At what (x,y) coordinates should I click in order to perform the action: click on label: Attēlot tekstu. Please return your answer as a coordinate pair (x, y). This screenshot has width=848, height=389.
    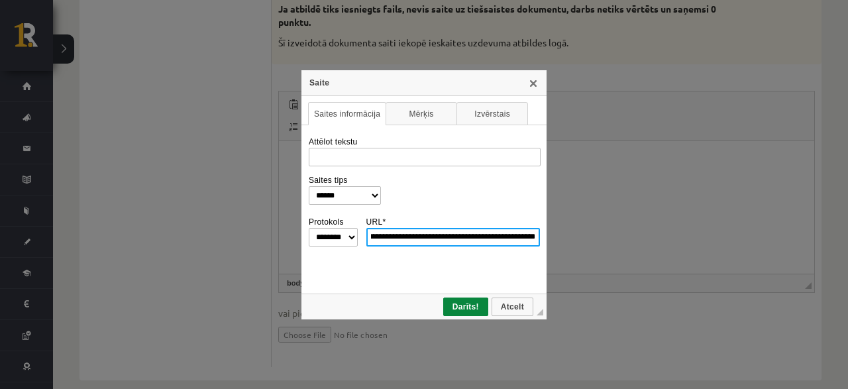
    Looking at the image, I should click on (333, 142).